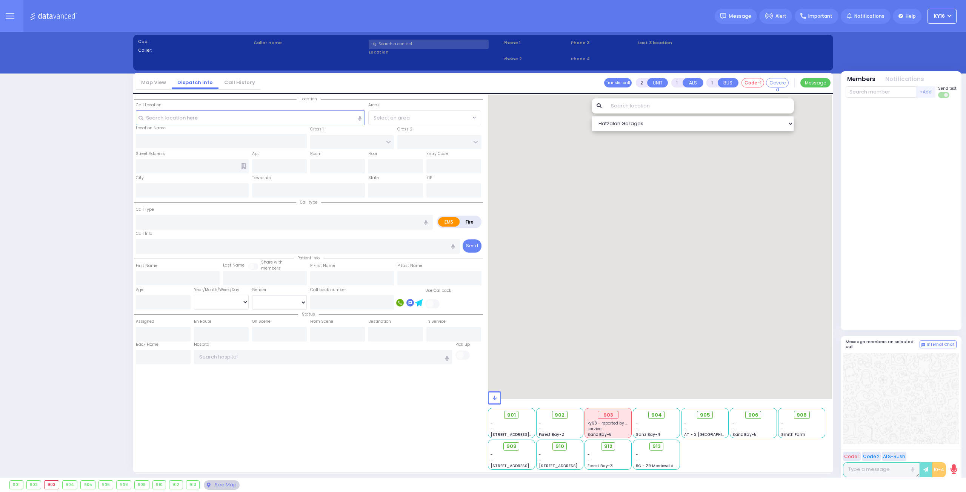 The image size is (966, 492). I want to click on label: Call Info, so click(144, 234).